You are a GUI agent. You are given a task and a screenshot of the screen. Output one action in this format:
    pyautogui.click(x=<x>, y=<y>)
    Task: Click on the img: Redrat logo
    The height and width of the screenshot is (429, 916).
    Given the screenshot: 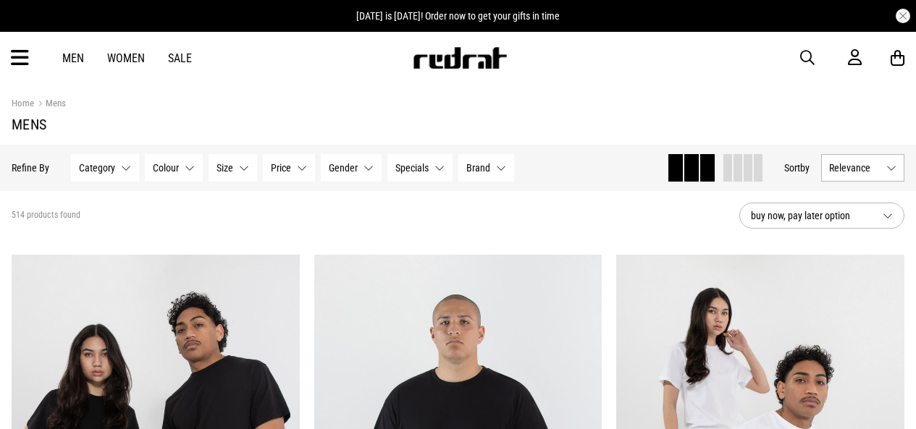 What is the action you would take?
    pyautogui.click(x=460, y=58)
    